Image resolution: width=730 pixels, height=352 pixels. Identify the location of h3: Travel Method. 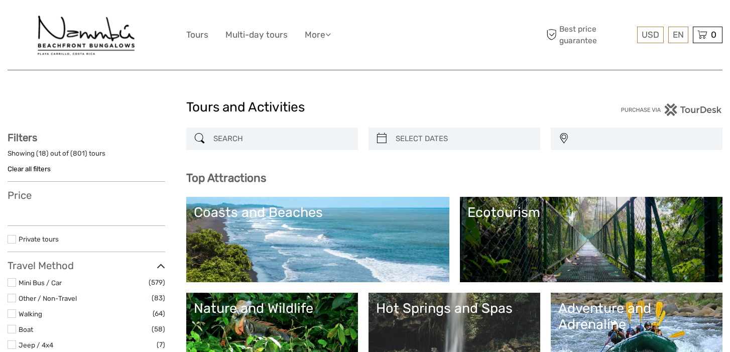
(86, 265).